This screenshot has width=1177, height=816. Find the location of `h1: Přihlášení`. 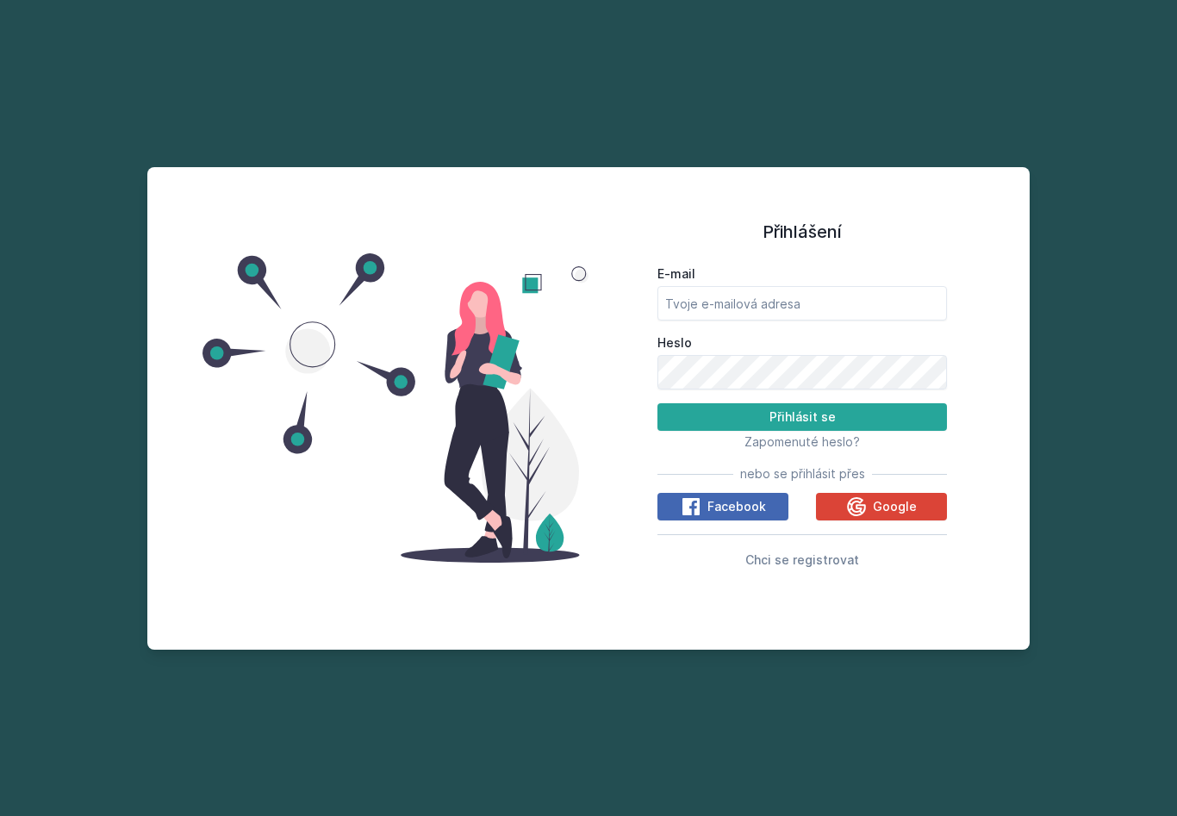

h1: Přihlášení is located at coordinates (802, 232).